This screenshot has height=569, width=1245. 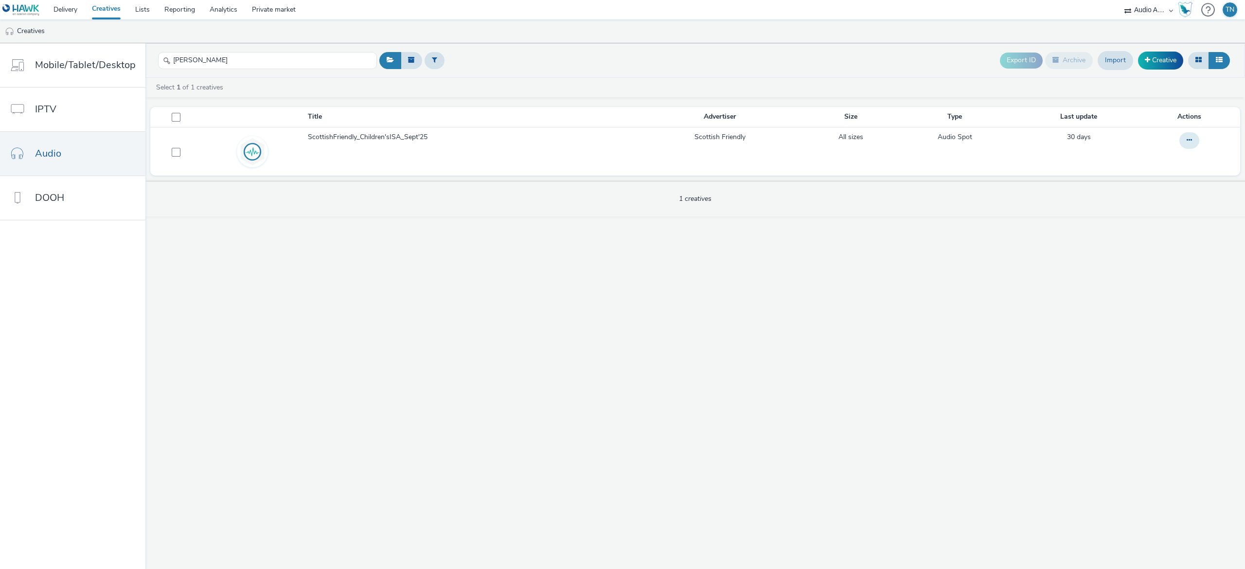 I want to click on th: Actions, so click(x=1191, y=117).